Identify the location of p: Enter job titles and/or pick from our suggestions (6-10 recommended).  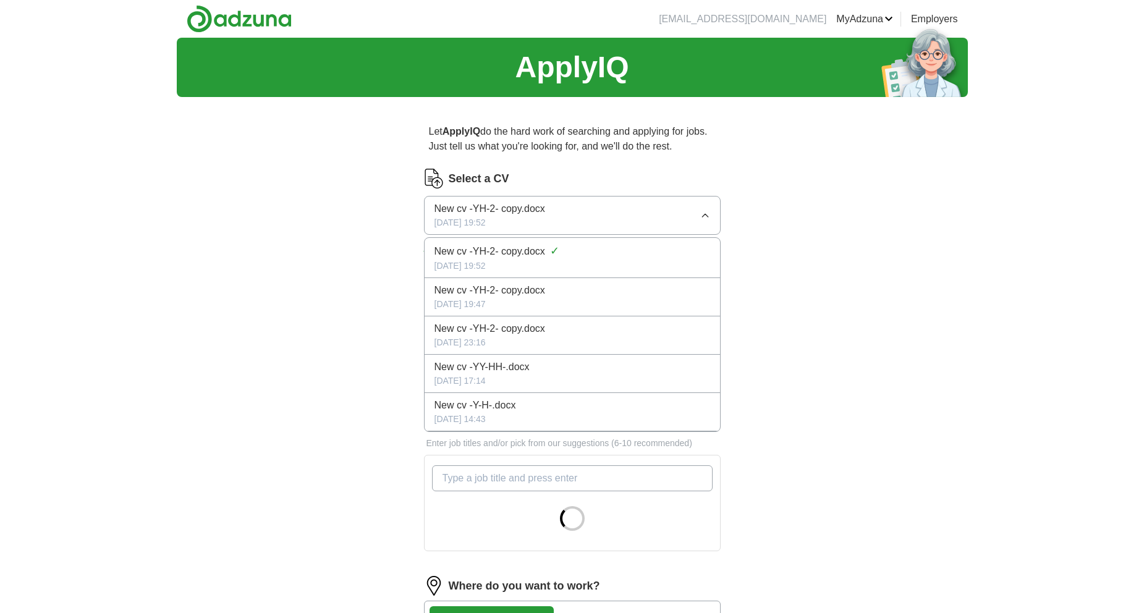
(572, 443).